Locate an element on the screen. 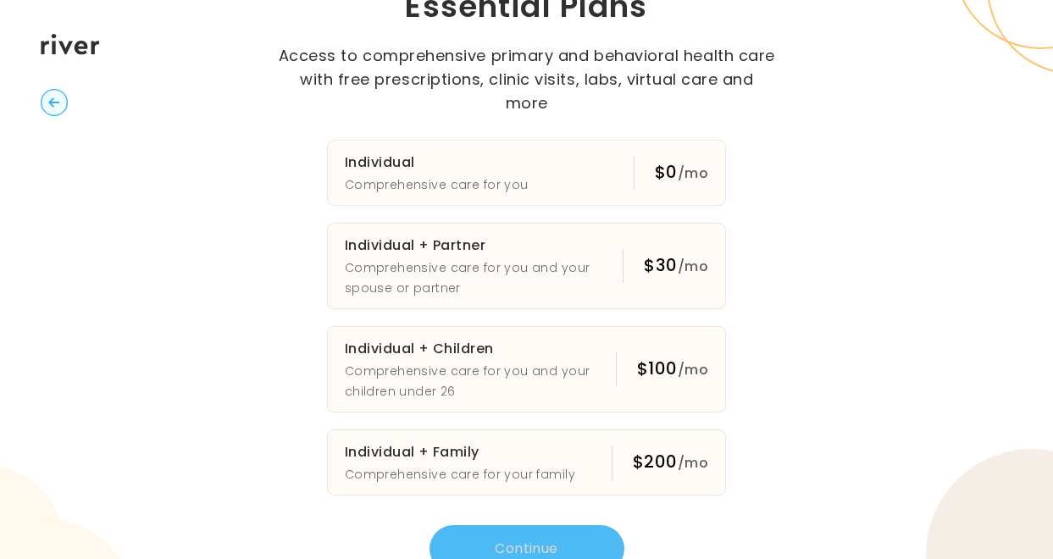 This screenshot has height=559, width=1053. p: Comprehensive care for you and your spouse or partner is located at coordinates (484, 278).